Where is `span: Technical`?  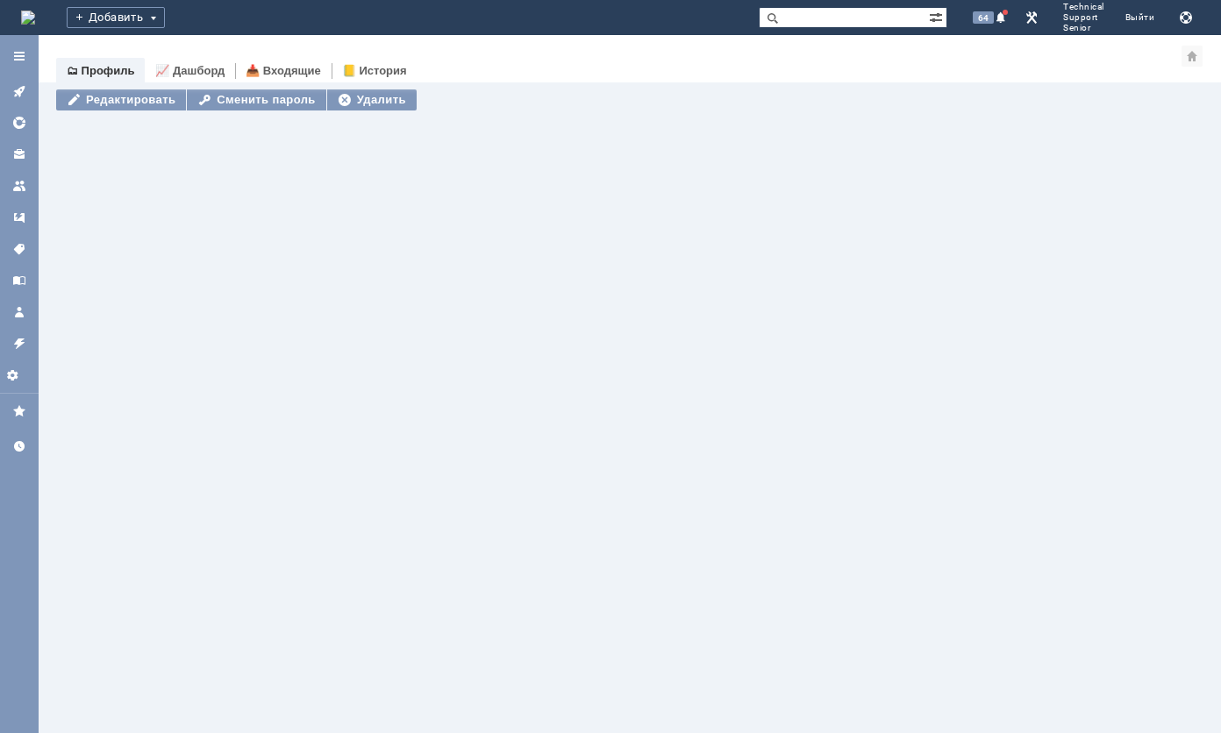
span: Technical is located at coordinates (1084, 7).